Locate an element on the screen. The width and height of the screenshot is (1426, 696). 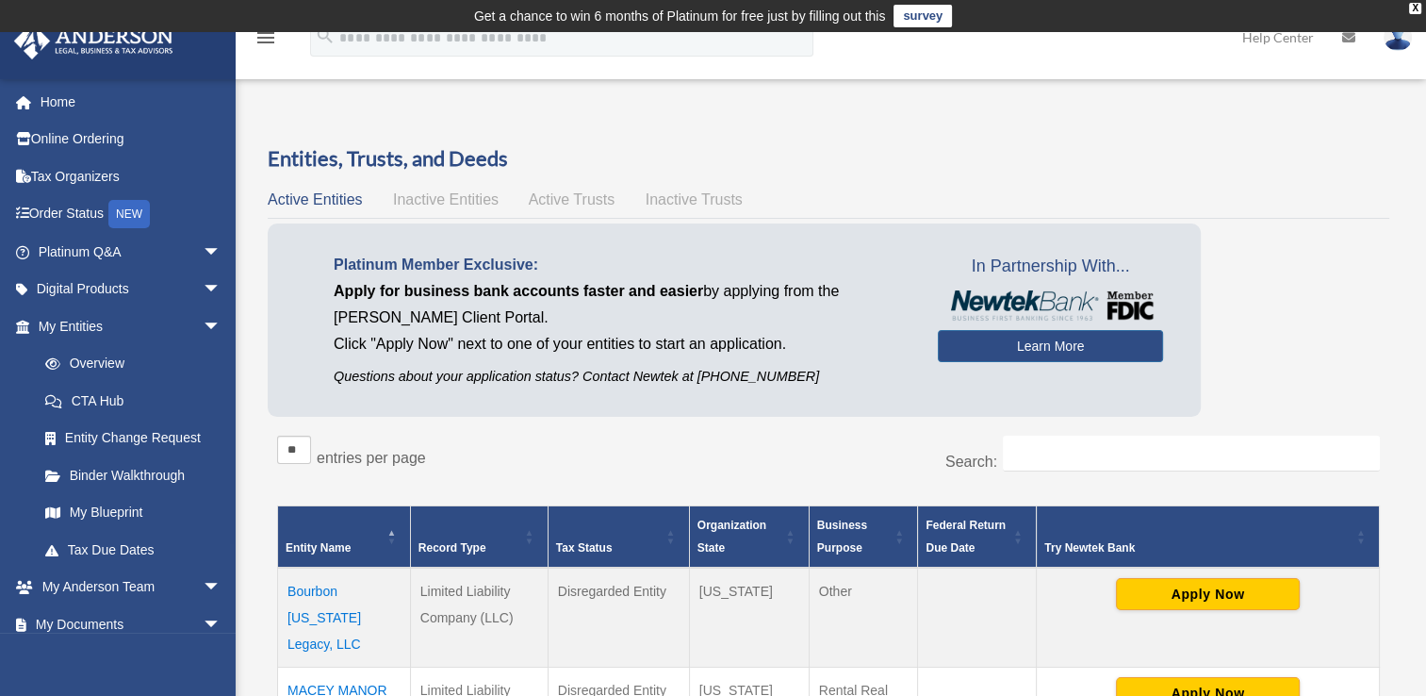
h3: Entities, Trusts, and Deeds is located at coordinates (828, 158).